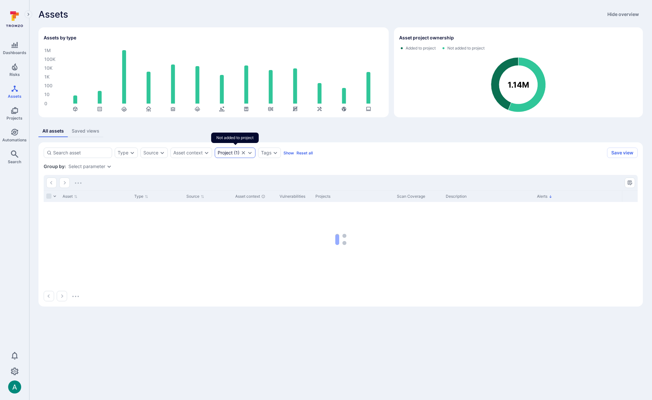 This screenshot has height=400, width=652. Describe the element at coordinates (228, 153) in the screenshot. I see `div: ( 1 )` at that location.